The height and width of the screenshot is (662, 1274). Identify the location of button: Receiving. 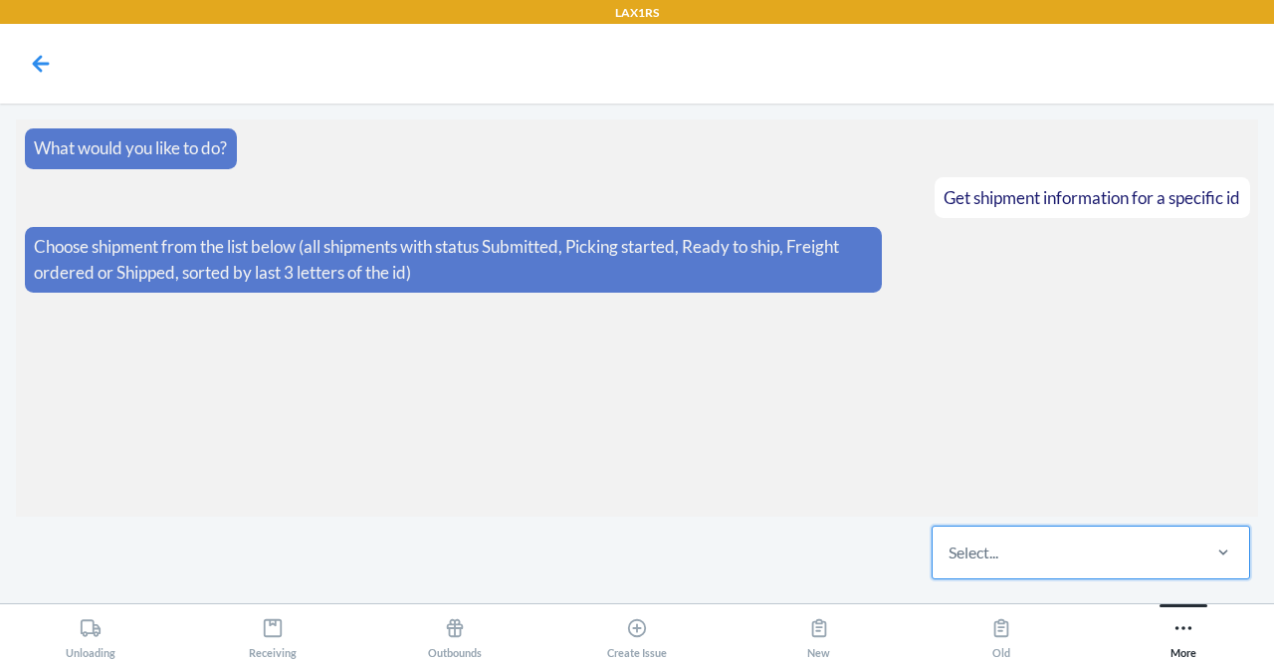
(273, 631).